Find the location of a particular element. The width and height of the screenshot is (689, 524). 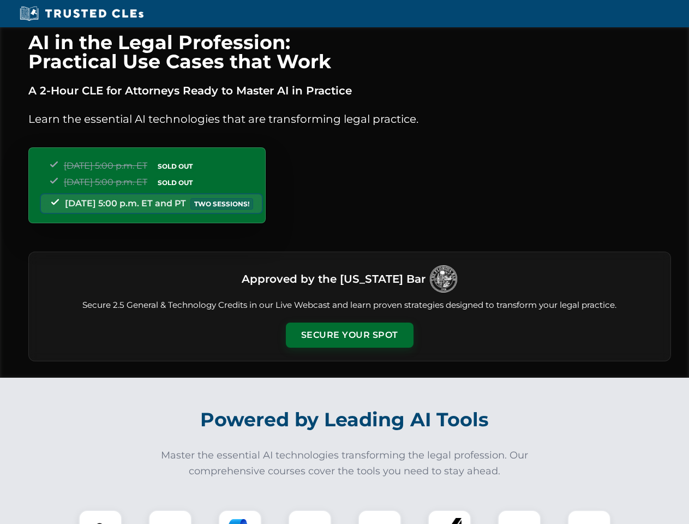

p: Master the essential AI technologies transforming the legal profession. Our comprehensive courses... is located at coordinates (345, 463).